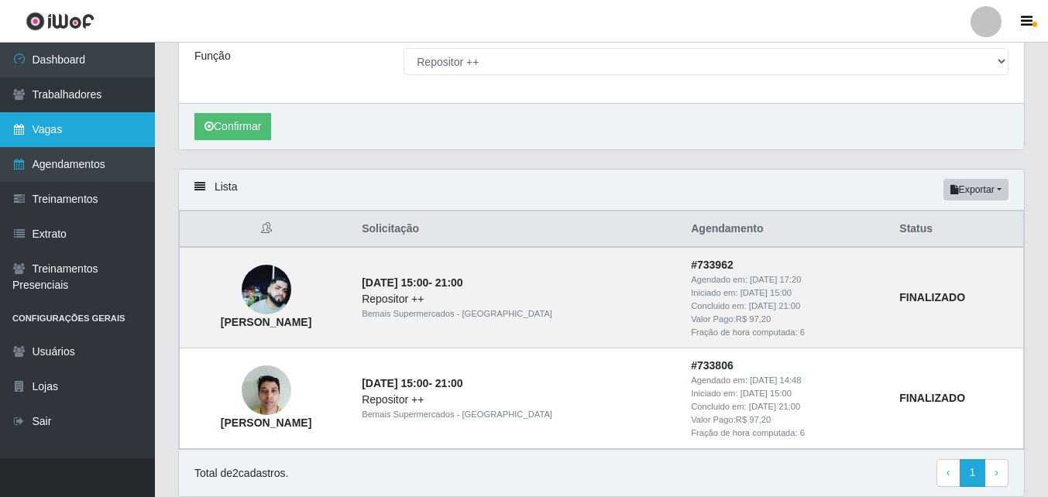 The width and height of the screenshot is (1048, 497). Describe the element at coordinates (601, 190) in the screenshot. I see `div: Lista` at that location.